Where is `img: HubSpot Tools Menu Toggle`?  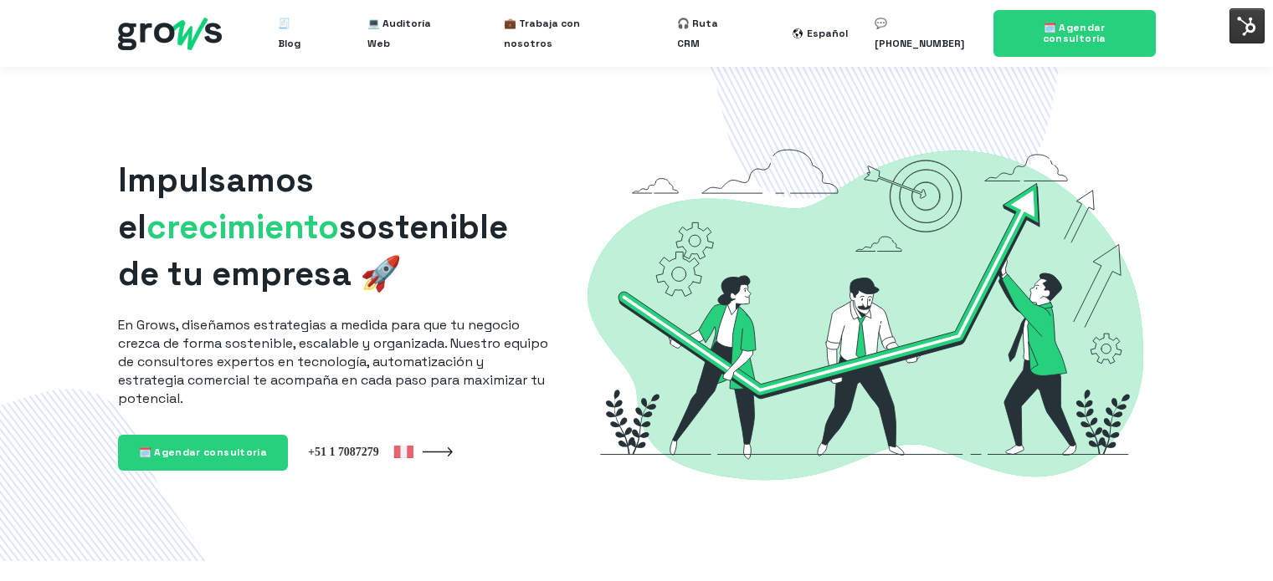
img: HubSpot Tools Menu Toggle is located at coordinates (1247, 26).